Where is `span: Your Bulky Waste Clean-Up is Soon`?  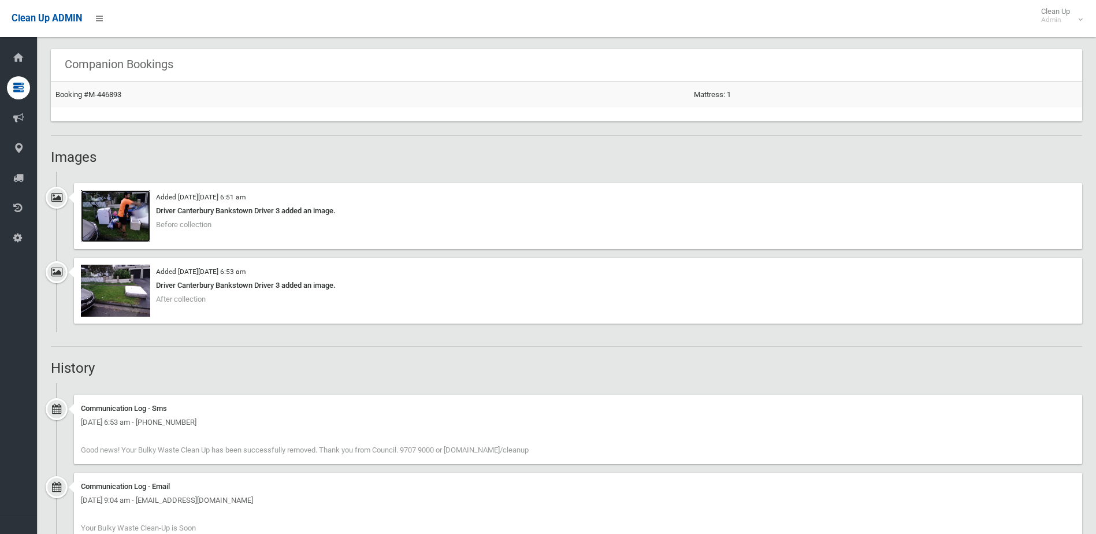
span: Your Bulky Waste Clean-Up is Soon is located at coordinates (138, 528).